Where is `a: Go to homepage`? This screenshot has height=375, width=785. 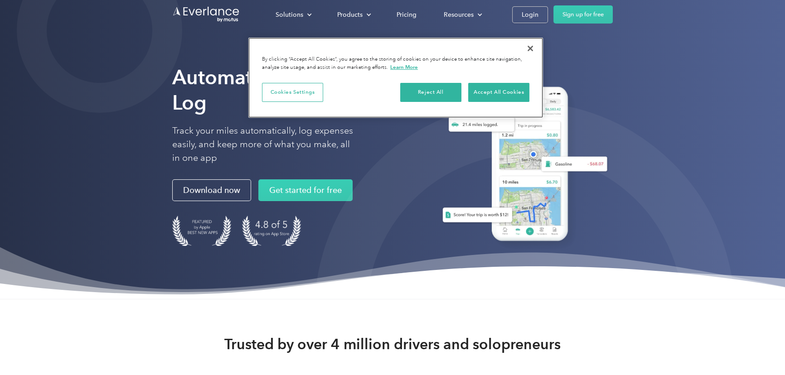
a: Go to homepage is located at coordinates (206, 14).